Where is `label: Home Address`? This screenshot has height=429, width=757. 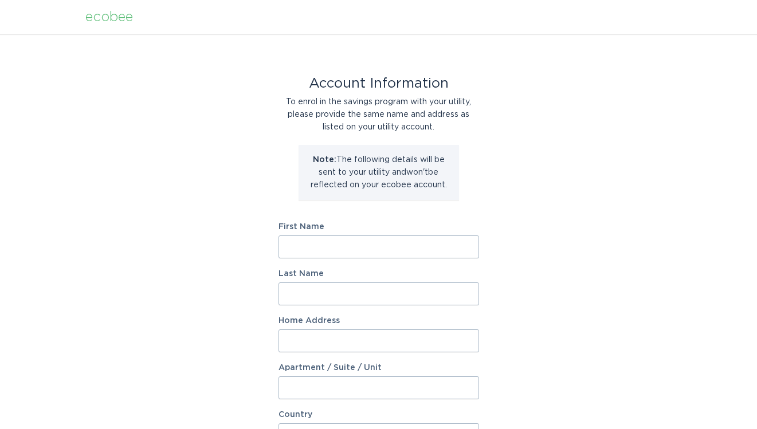
label: Home Address is located at coordinates (379, 321).